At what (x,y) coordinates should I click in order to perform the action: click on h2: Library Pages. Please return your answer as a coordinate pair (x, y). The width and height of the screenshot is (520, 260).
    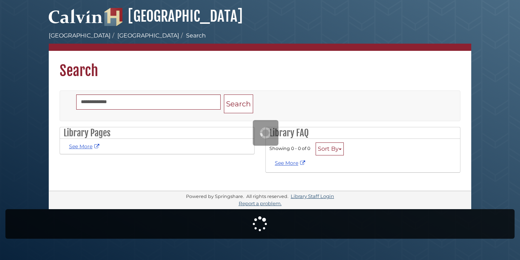
    Looking at the image, I should click on (157, 133).